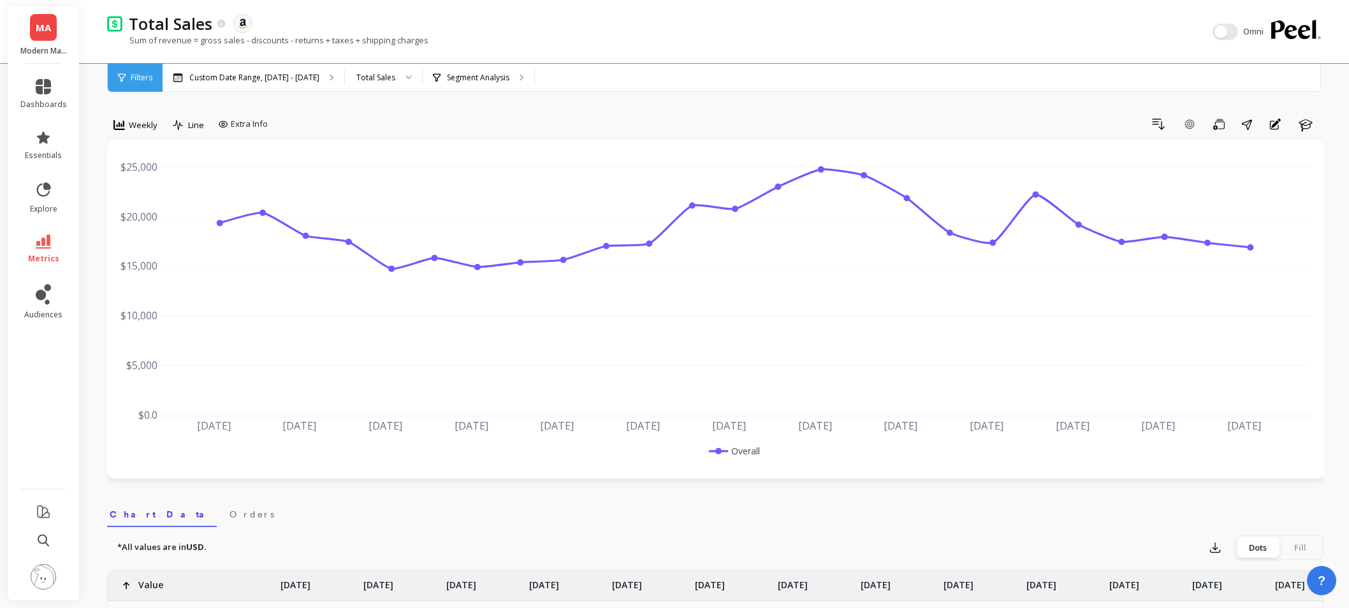 This screenshot has width=1349, height=608. Describe the element at coordinates (162, 547) in the screenshot. I see `p: *All values are in` at that location.